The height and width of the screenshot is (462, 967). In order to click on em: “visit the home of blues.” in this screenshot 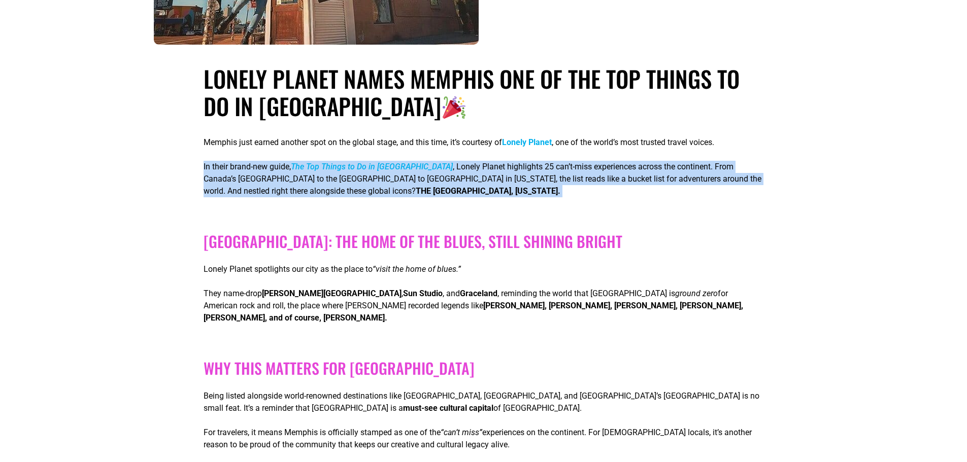, I will do `click(417, 269)`.